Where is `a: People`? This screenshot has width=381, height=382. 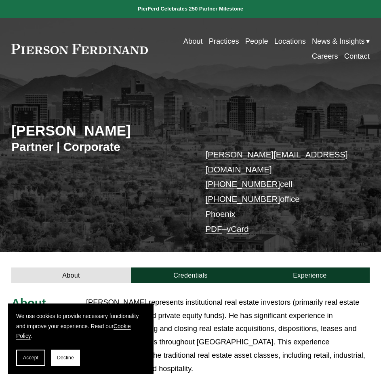 a: People is located at coordinates (257, 41).